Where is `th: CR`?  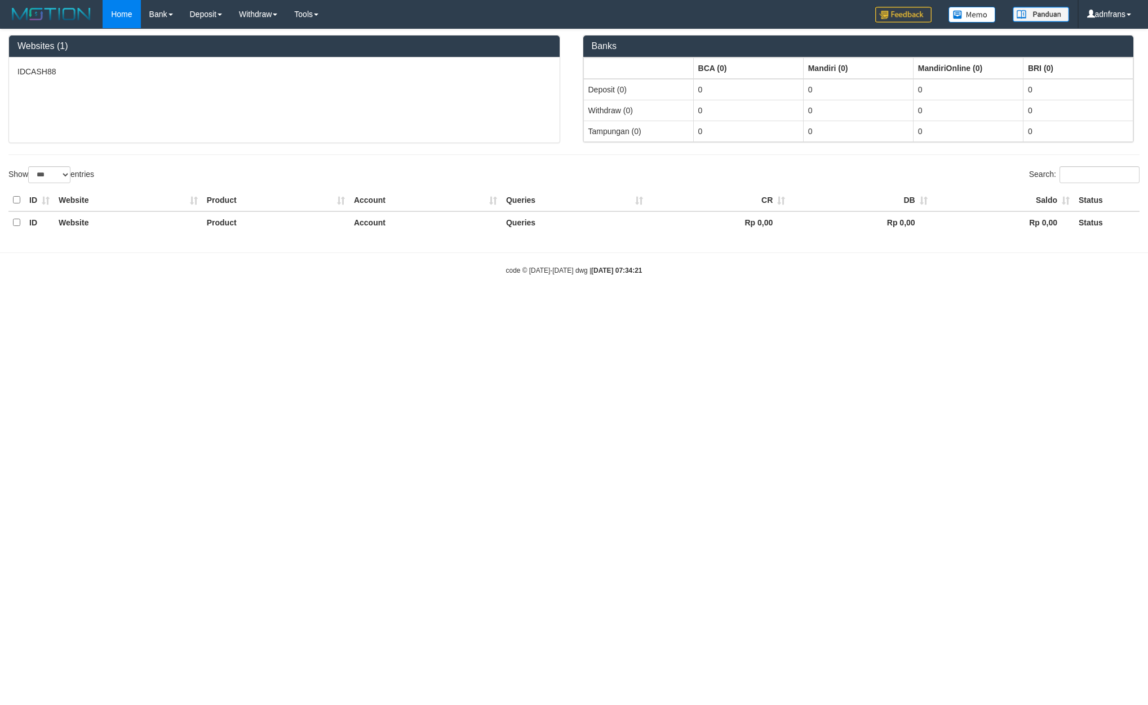
th: CR is located at coordinates (719, 200).